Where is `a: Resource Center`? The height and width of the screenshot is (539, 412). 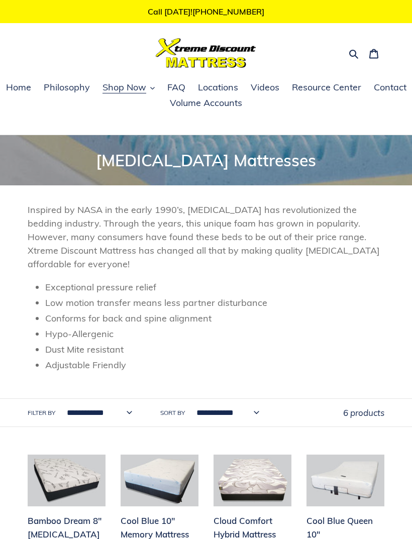
a: Resource Center is located at coordinates (326, 88).